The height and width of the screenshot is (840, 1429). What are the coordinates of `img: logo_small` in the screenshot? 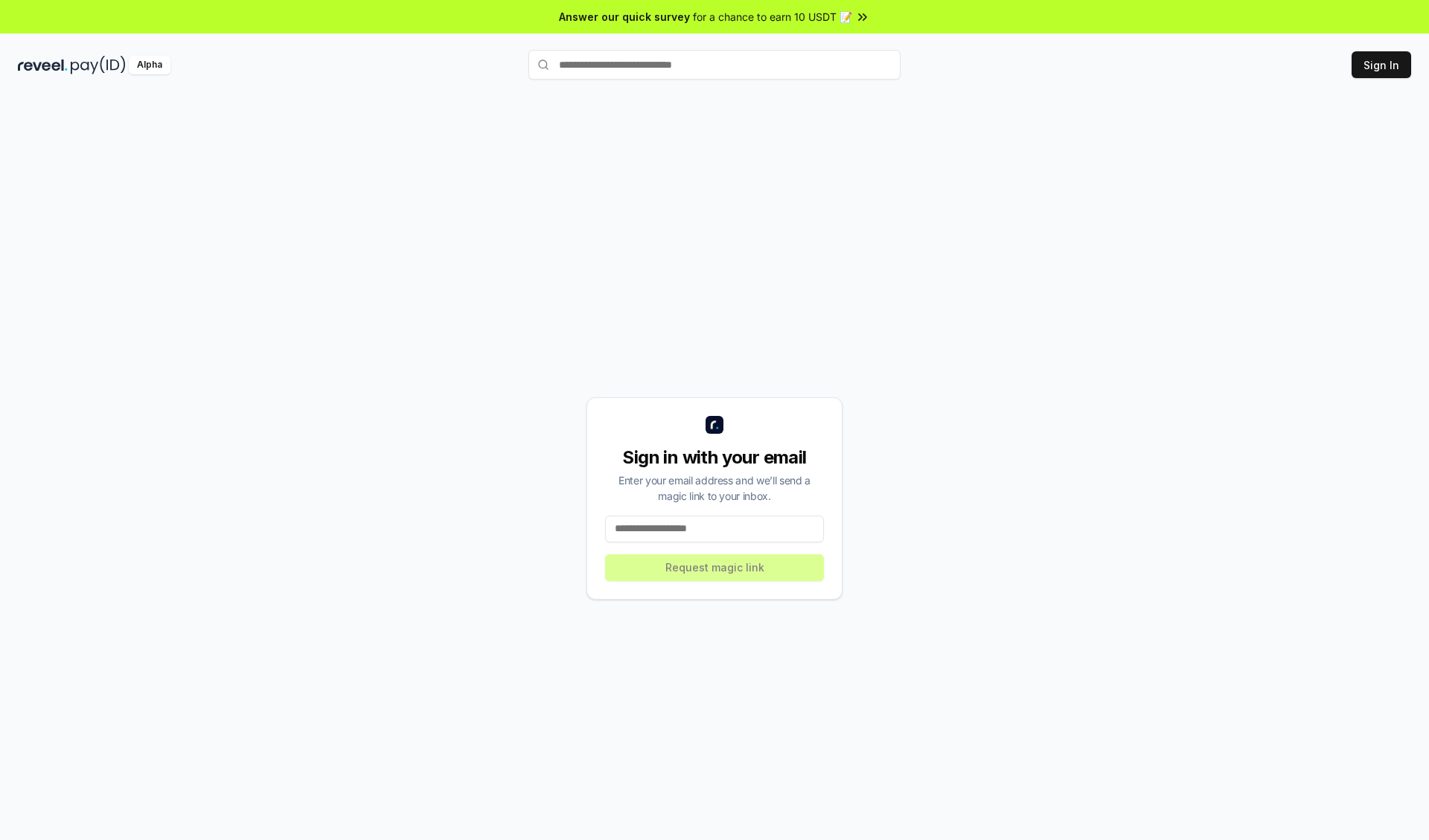 It's located at (714, 425).